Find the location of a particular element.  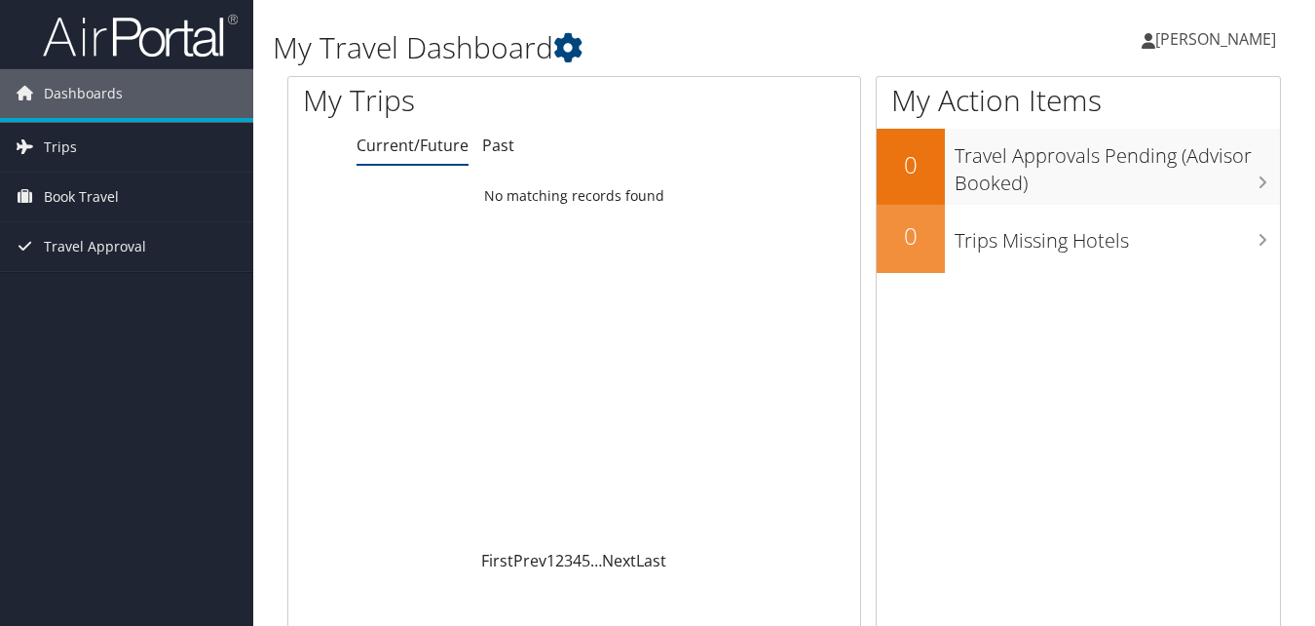

a: 3 is located at coordinates (568, 560).